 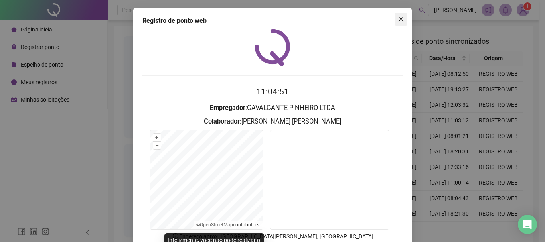 What do you see at coordinates (527, 224) in the screenshot?
I see `div: Open Intercom Messenger` at bounding box center [527, 224].